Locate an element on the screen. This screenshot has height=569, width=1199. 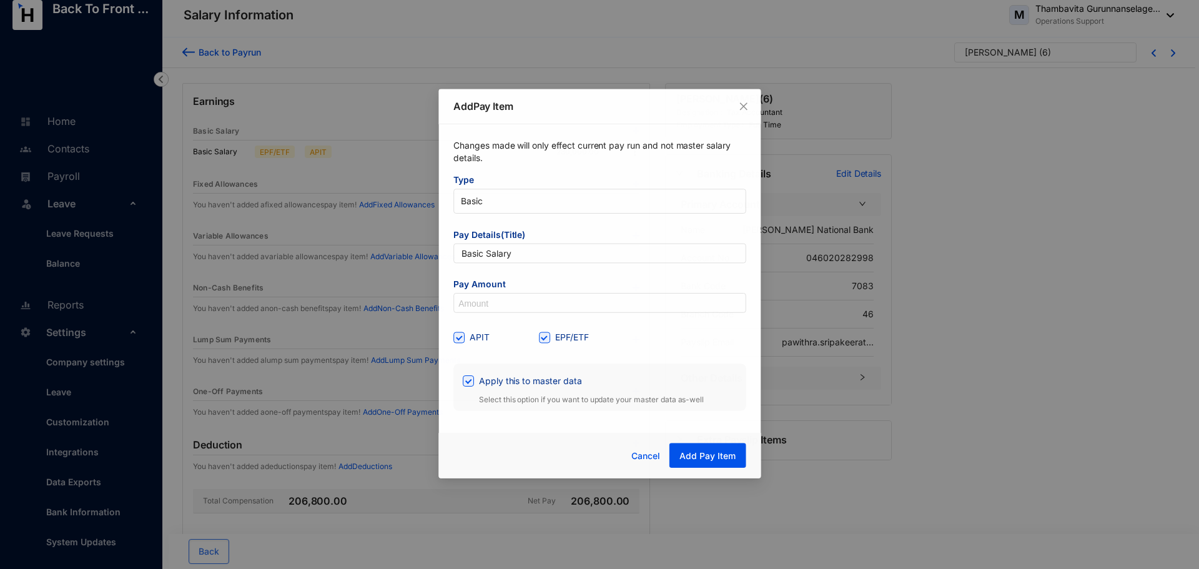
span: Pay Amount is located at coordinates (599, 287).